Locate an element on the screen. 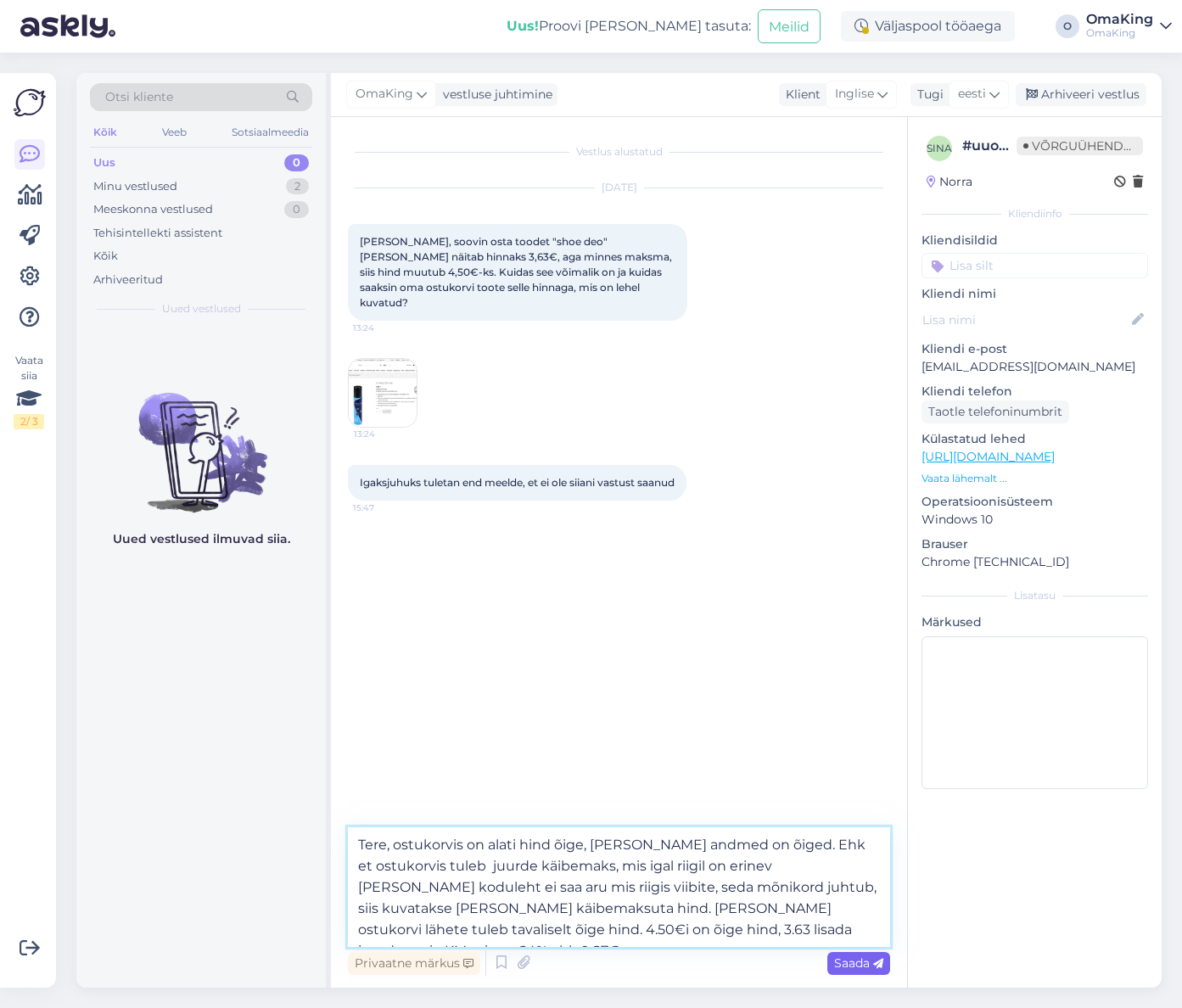  font: Uus is located at coordinates (105, 162).